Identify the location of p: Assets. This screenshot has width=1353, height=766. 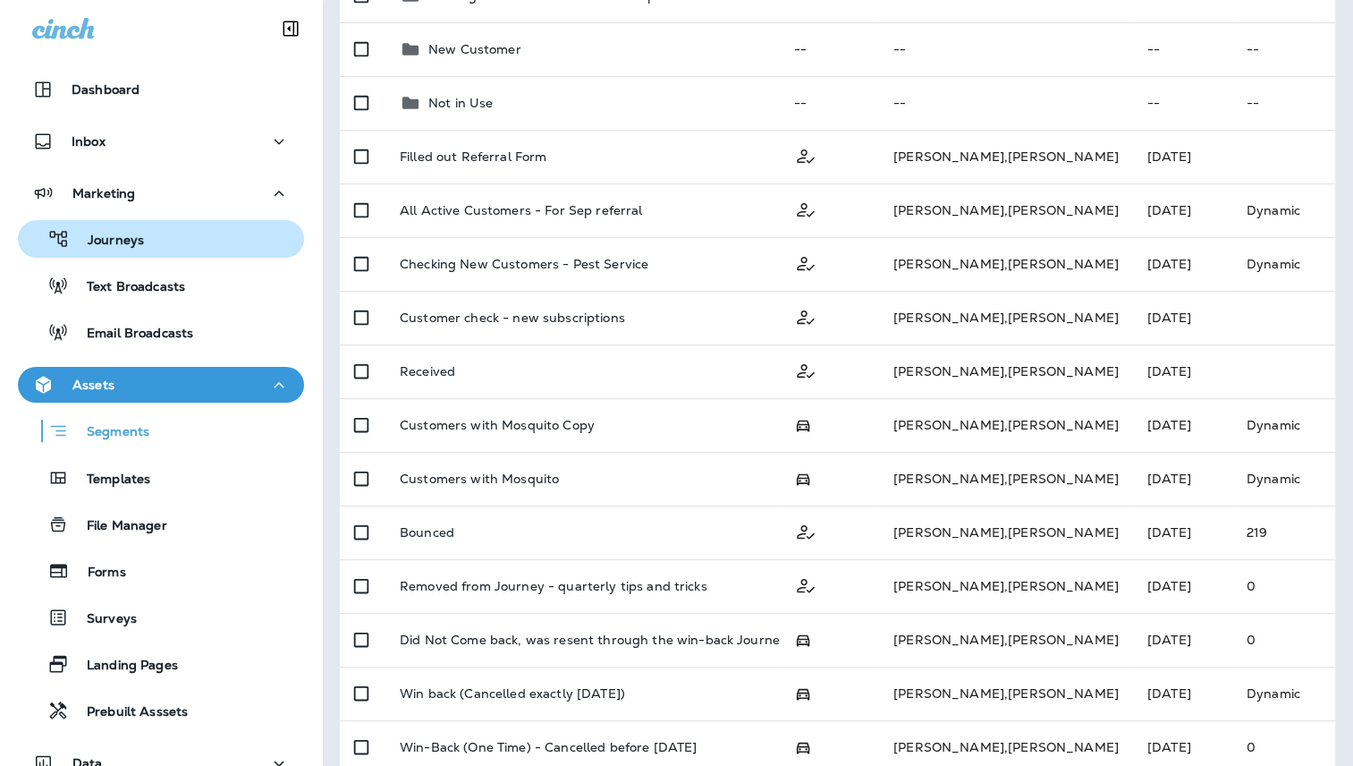
(93, 385).